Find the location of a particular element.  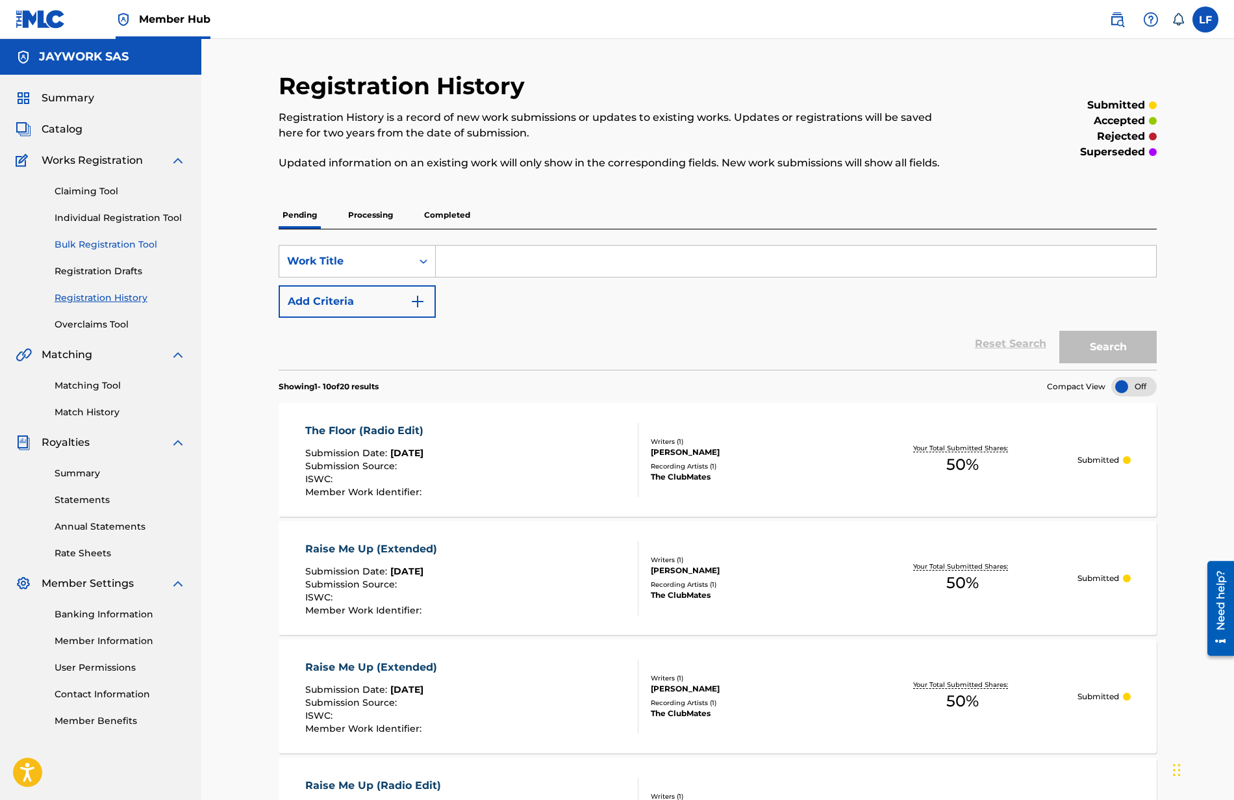

p: Showing 1 - 10 of 20 results is located at coordinates (329, 387).